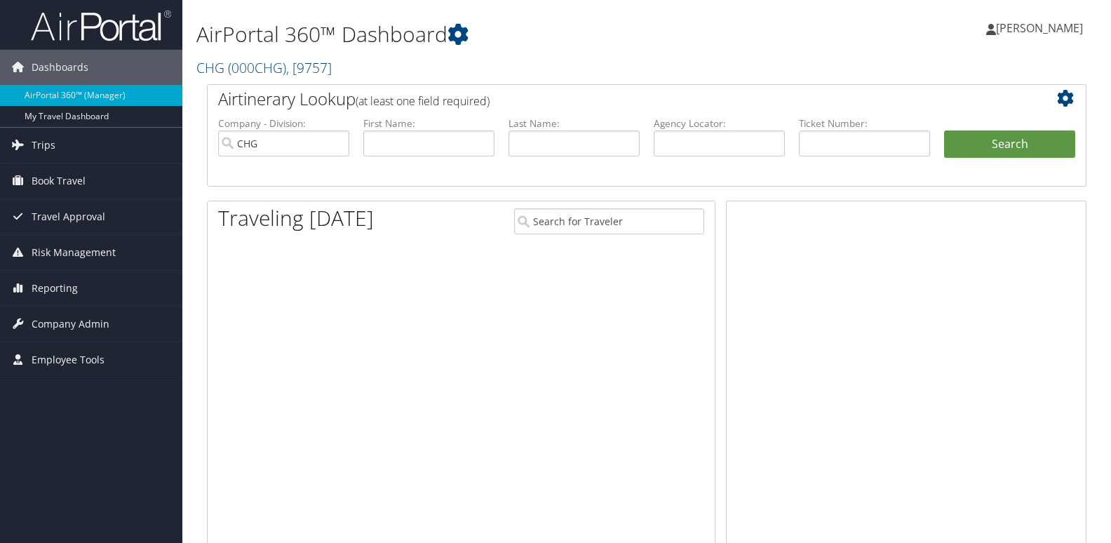  What do you see at coordinates (58, 181) in the screenshot?
I see `span: Book Travel` at bounding box center [58, 181].